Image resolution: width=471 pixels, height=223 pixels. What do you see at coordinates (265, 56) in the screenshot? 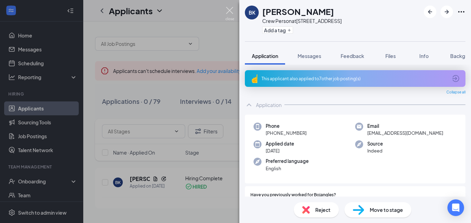
I see `span: Application` at bounding box center [265, 56].